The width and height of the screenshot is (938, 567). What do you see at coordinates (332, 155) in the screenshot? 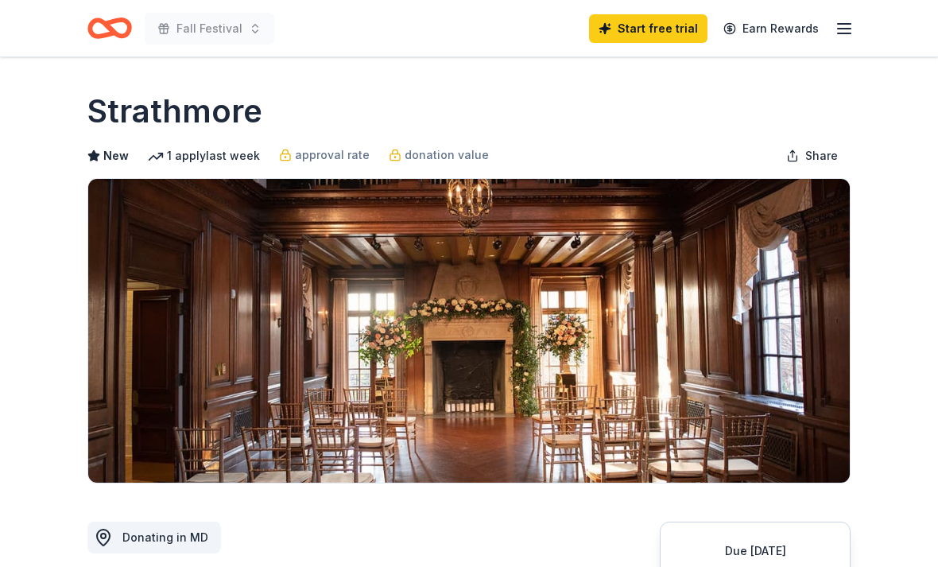
I see `span: approval rate` at bounding box center [332, 155].